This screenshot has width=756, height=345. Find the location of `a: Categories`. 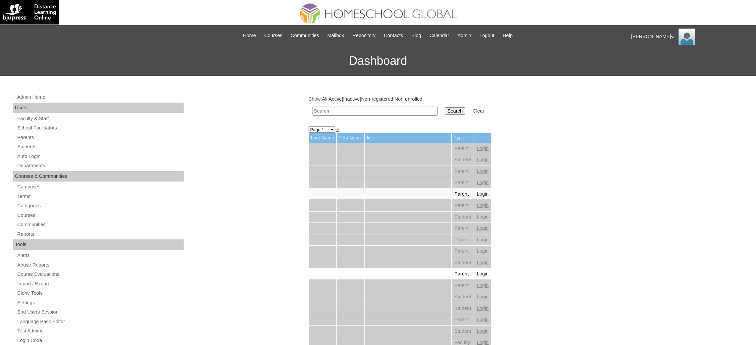

a: Categories is located at coordinates (100, 206).